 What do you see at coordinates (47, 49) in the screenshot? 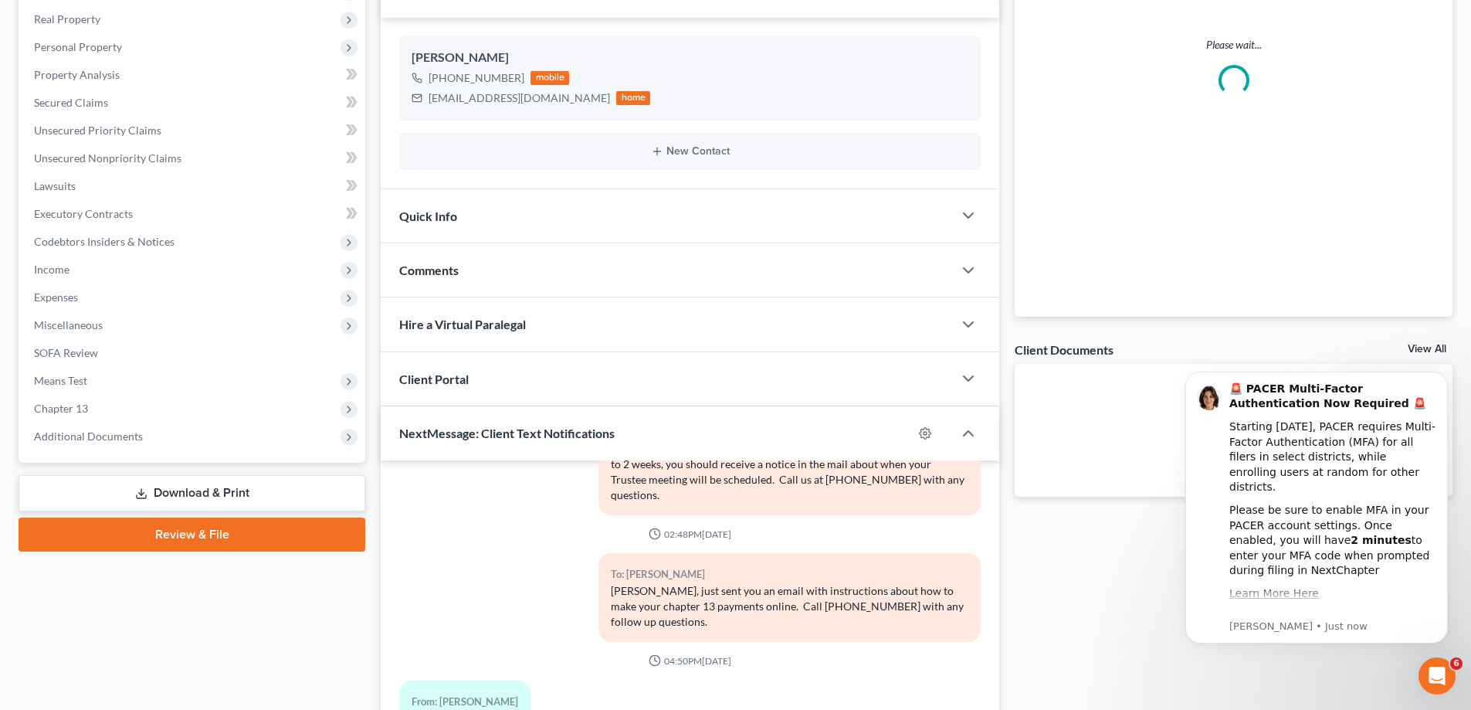
I see `img: Profile image for Emma` at bounding box center [47, 49].